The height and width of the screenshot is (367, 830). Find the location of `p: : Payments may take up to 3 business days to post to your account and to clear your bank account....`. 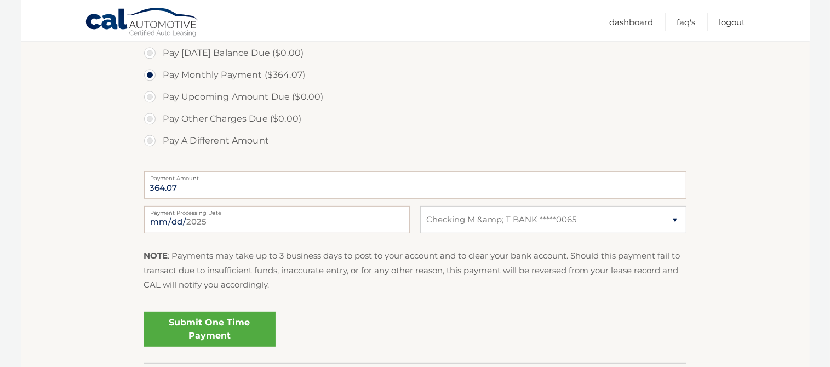

p: : Payments may take up to 3 business days to post to your account and to clear your bank account.... is located at coordinates (415, 270).